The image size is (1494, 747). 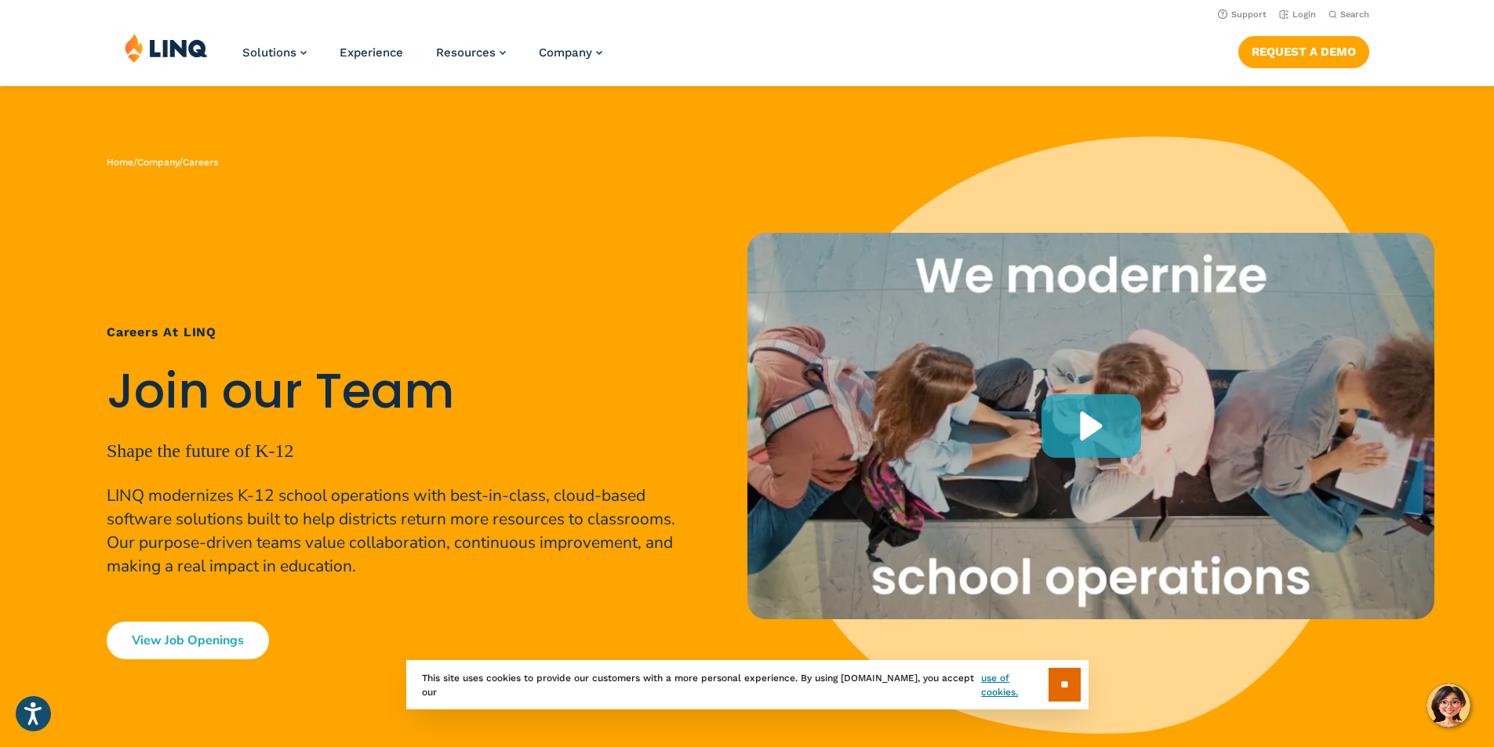 I want to click on a: Resources, so click(x=470, y=53).